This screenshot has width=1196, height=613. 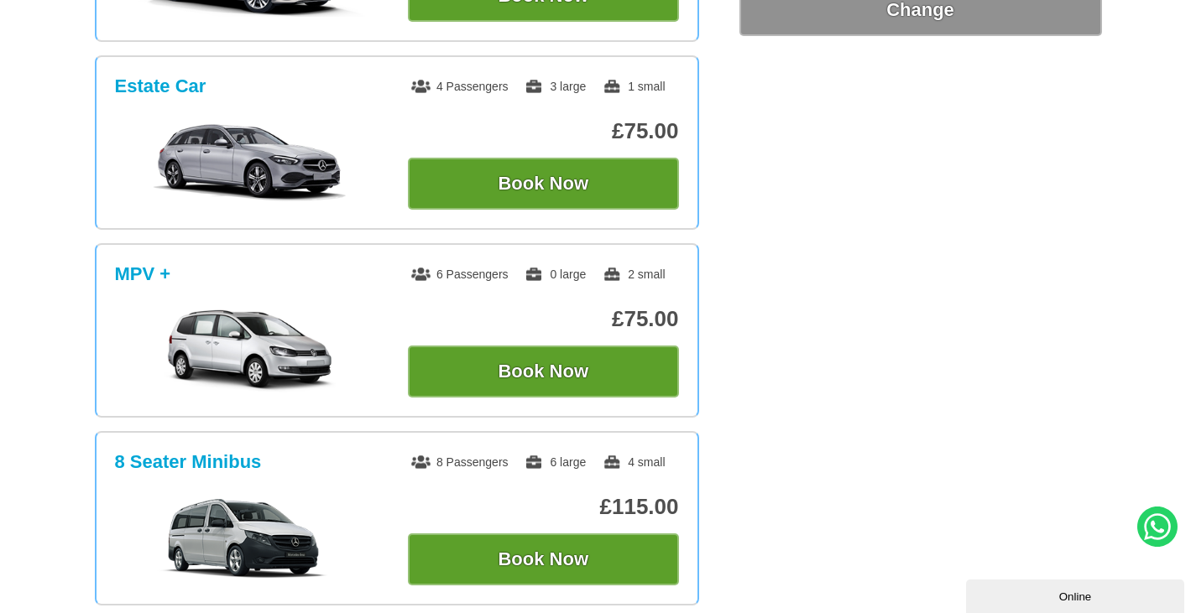 What do you see at coordinates (109, 20) in the screenshot?
I see `div: Online` at bounding box center [109, 20].